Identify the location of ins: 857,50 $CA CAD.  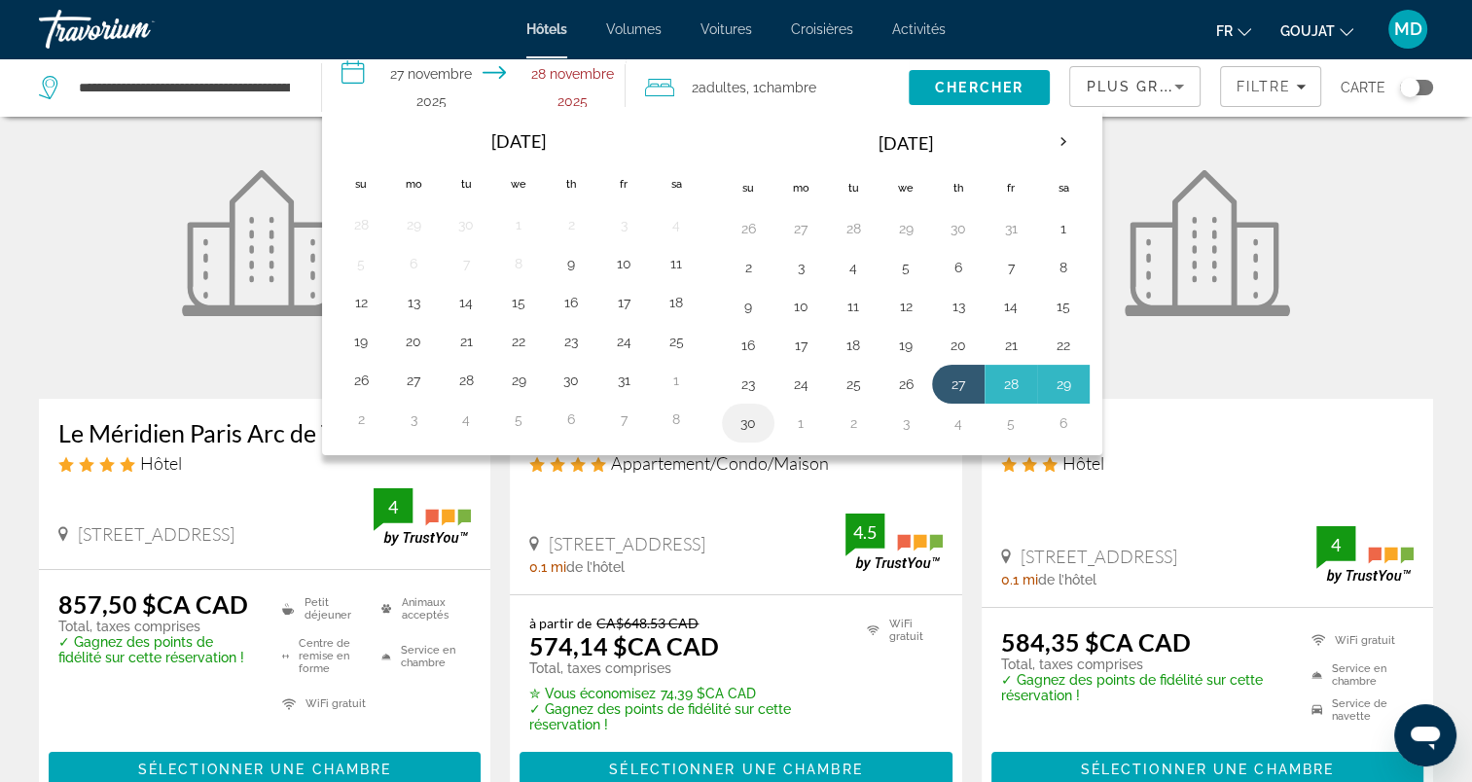
(153, 604).